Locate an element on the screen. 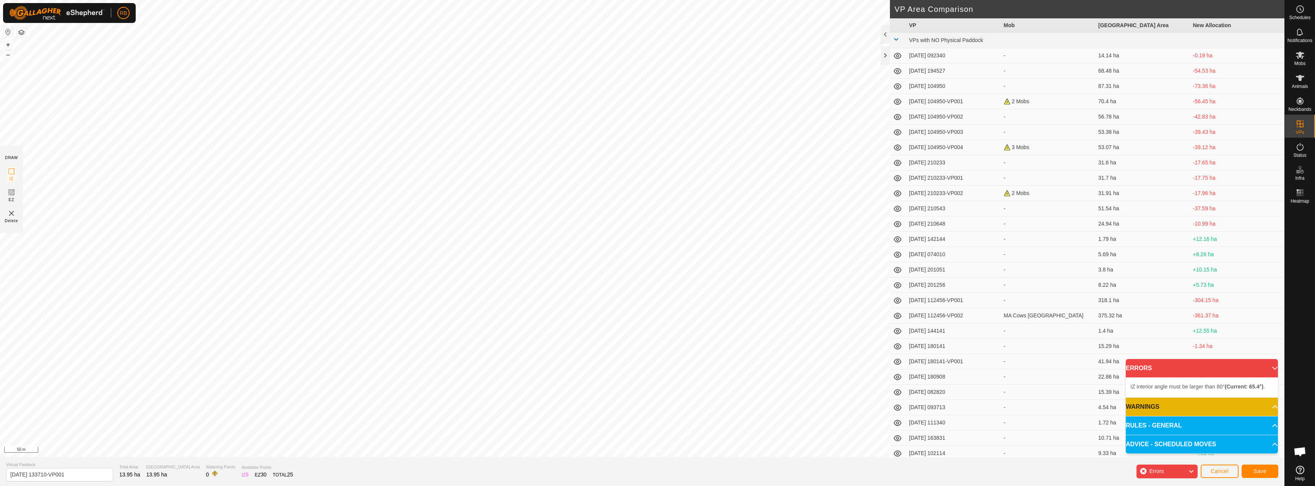 The height and width of the screenshot is (486, 1315). th: New Allocation is located at coordinates (1238, 26).